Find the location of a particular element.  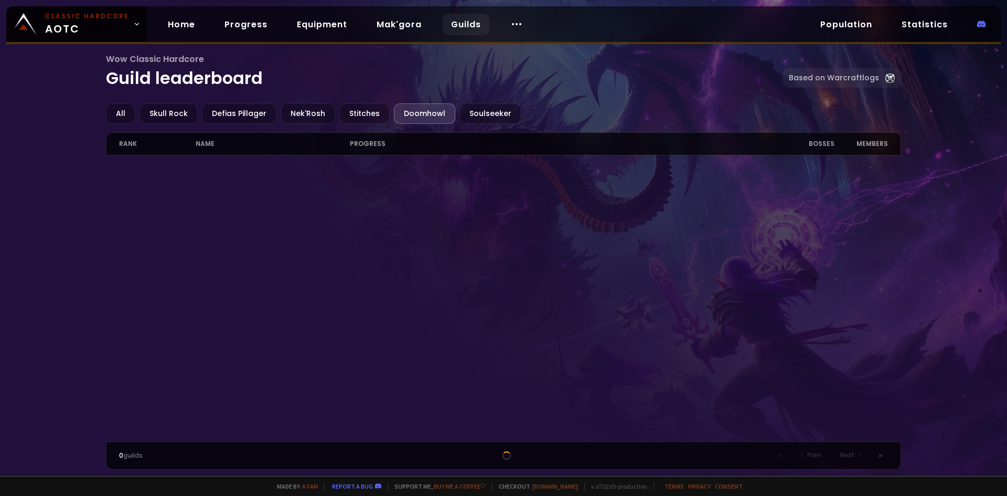

div: Soulseeker is located at coordinates (490, 113).